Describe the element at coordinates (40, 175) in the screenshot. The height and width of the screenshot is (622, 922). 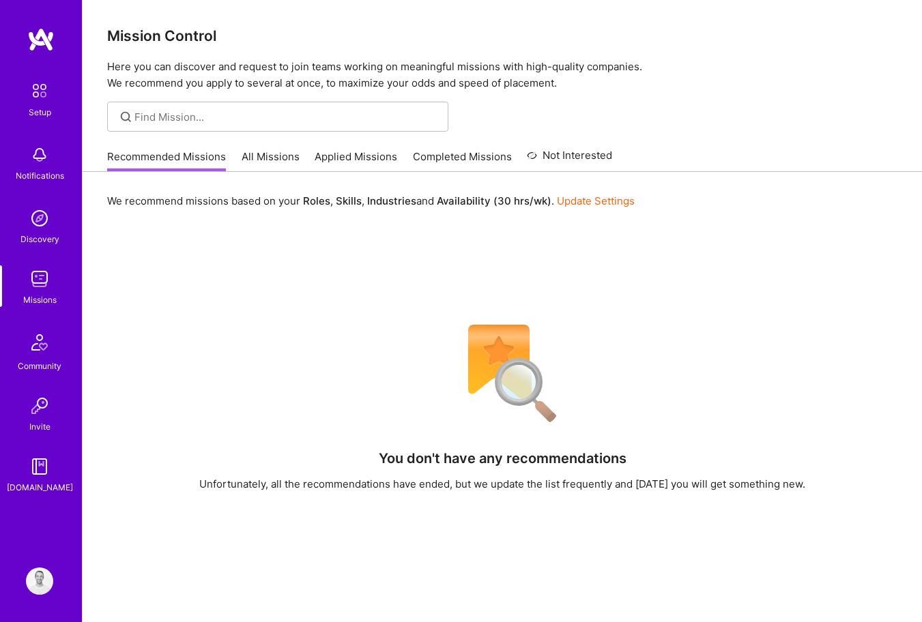
I see `div: Notifications` at that location.